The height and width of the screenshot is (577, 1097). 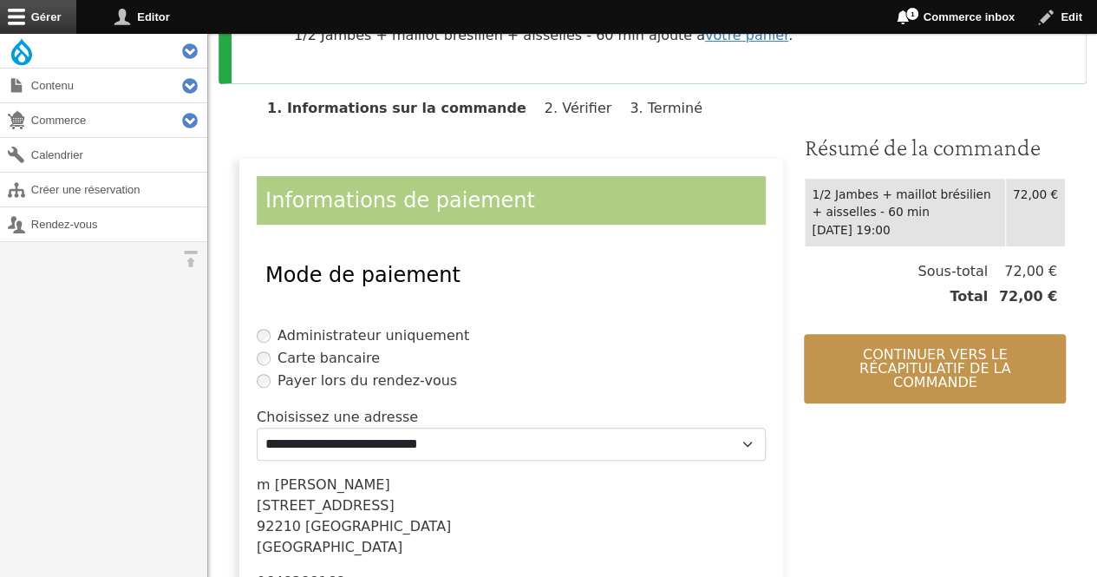 I want to click on label: Payer lors du rendez-vous, so click(x=367, y=381).